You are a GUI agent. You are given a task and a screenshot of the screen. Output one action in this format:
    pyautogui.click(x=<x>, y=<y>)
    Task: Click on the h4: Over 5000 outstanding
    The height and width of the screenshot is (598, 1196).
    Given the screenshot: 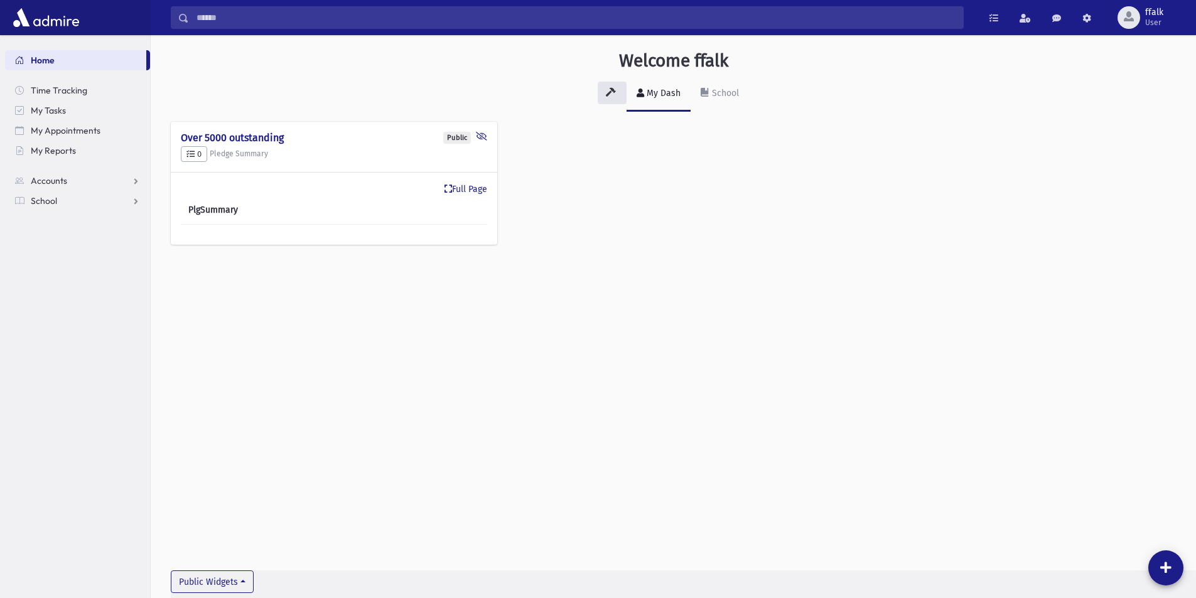 What is the action you would take?
    pyautogui.click(x=334, y=138)
    